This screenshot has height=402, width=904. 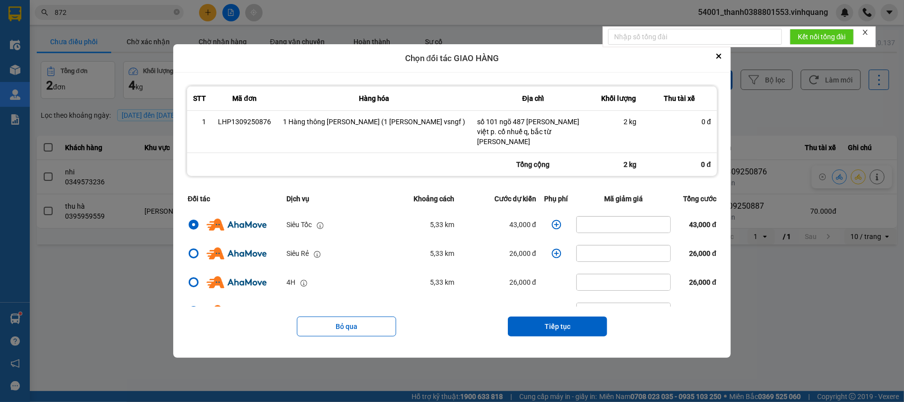 What do you see at coordinates (452, 201) in the screenshot?
I see `div: dialog` at bounding box center [452, 201].